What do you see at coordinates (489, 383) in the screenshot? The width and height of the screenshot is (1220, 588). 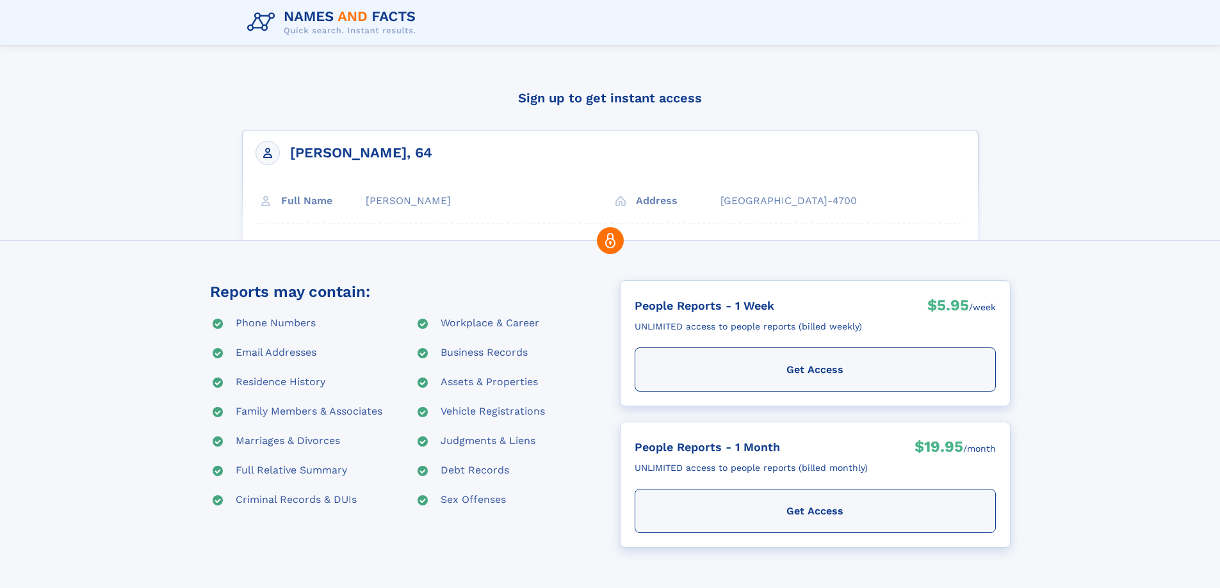 I see `div: Assets & Properties` at bounding box center [489, 383].